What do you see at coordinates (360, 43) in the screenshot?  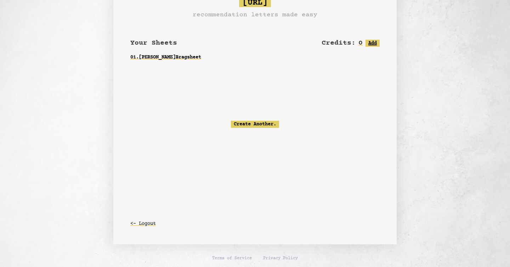 I see `h2: 0` at bounding box center [360, 43].